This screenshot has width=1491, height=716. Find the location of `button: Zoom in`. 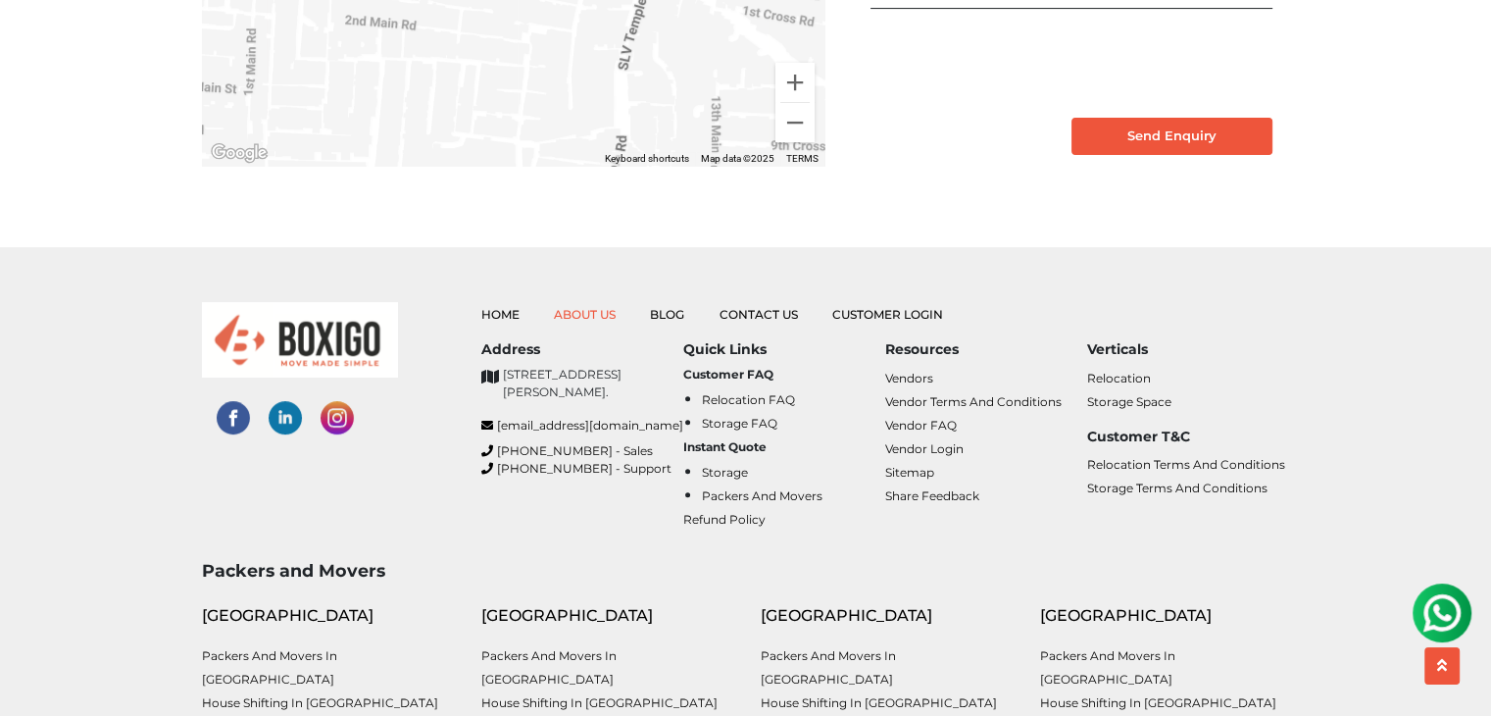

button: Zoom in is located at coordinates (795, 82).